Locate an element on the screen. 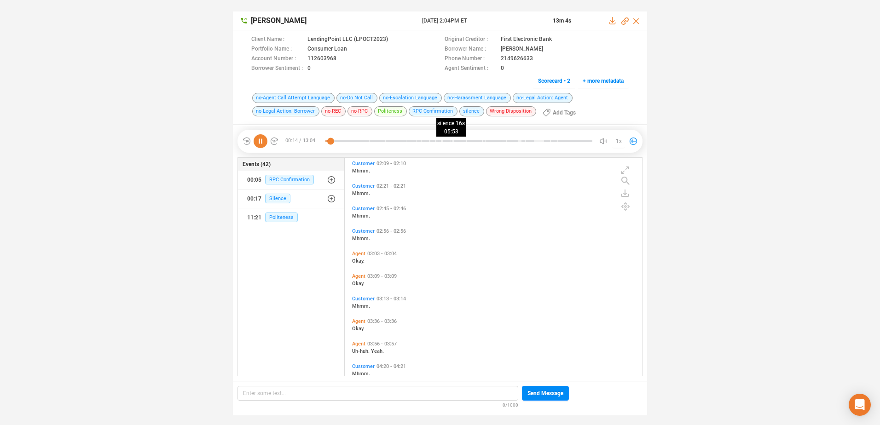  span: Uh-huh. is located at coordinates (361, 351).